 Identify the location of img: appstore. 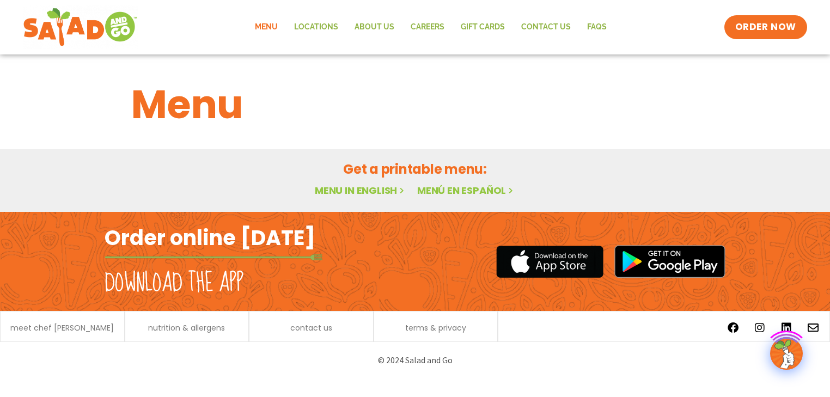
(549, 261).